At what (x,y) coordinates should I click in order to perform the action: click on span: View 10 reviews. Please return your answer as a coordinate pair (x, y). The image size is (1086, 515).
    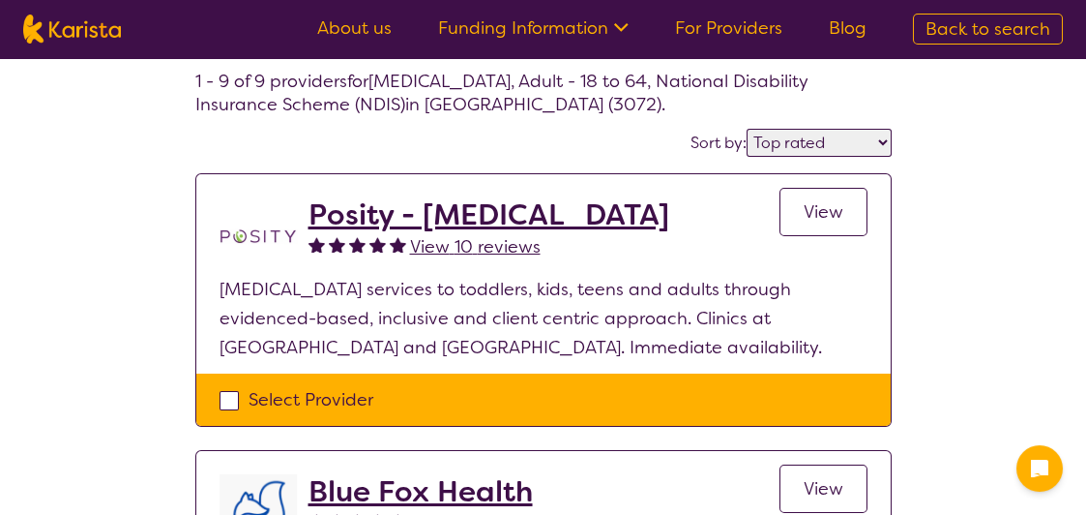
    Looking at the image, I should click on (475, 247).